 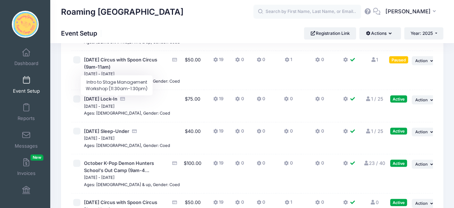 I want to click on div: Paused, so click(x=399, y=59).